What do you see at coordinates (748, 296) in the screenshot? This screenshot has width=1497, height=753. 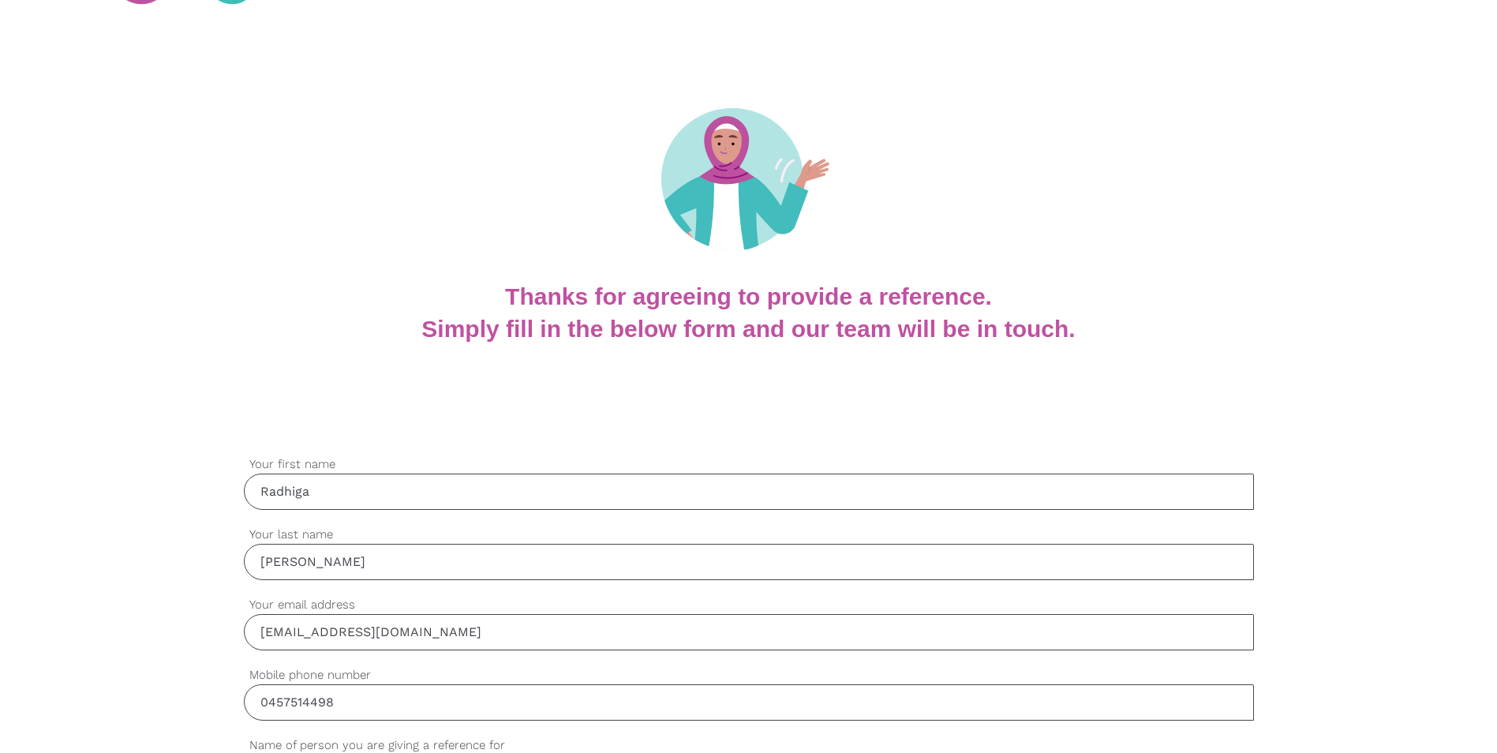 I see `b: Thanks for agreeing to provide a reference.` at bounding box center [748, 296].